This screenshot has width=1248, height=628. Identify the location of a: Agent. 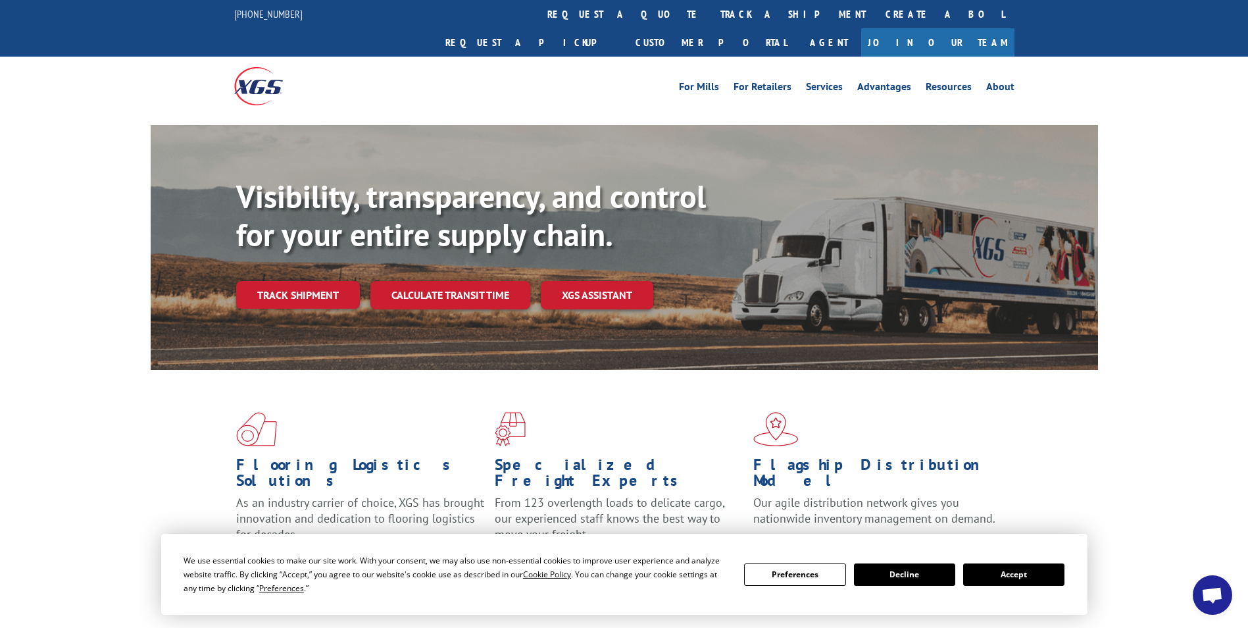
(829, 42).